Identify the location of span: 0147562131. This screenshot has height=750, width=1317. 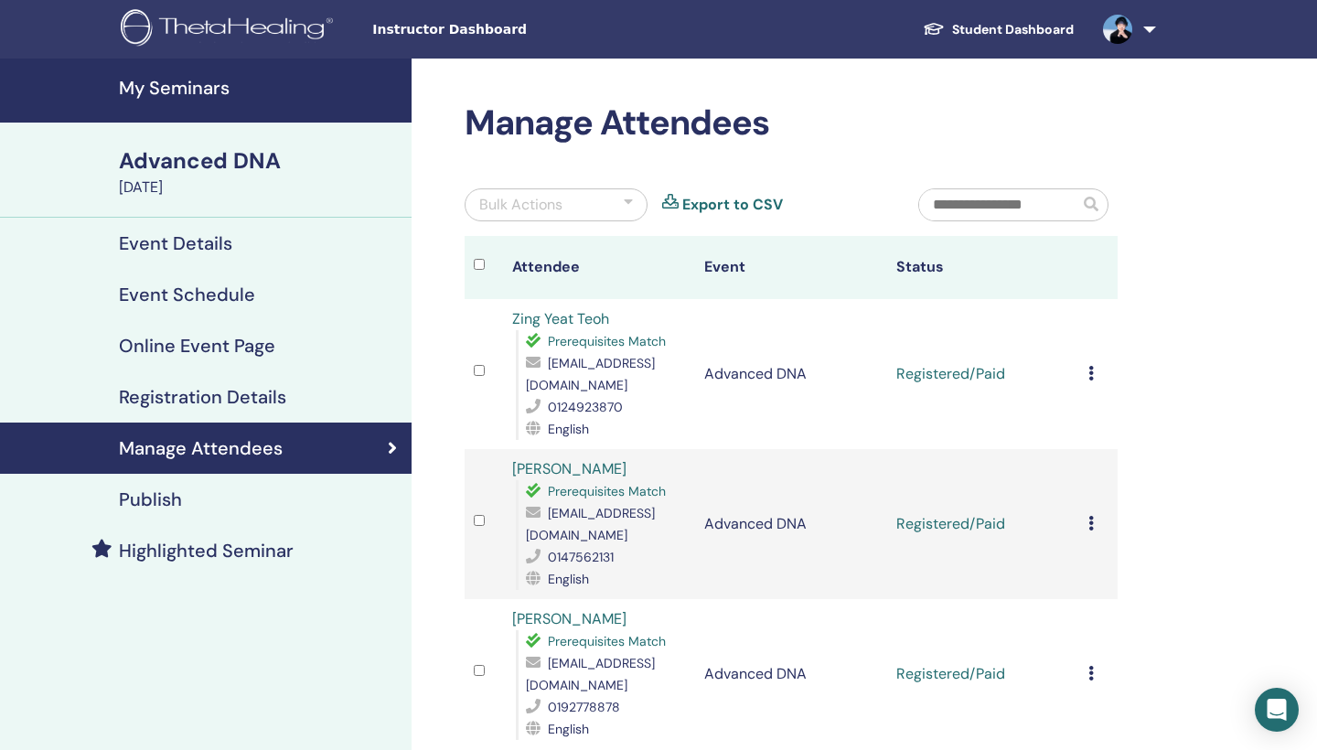
(581, 557).